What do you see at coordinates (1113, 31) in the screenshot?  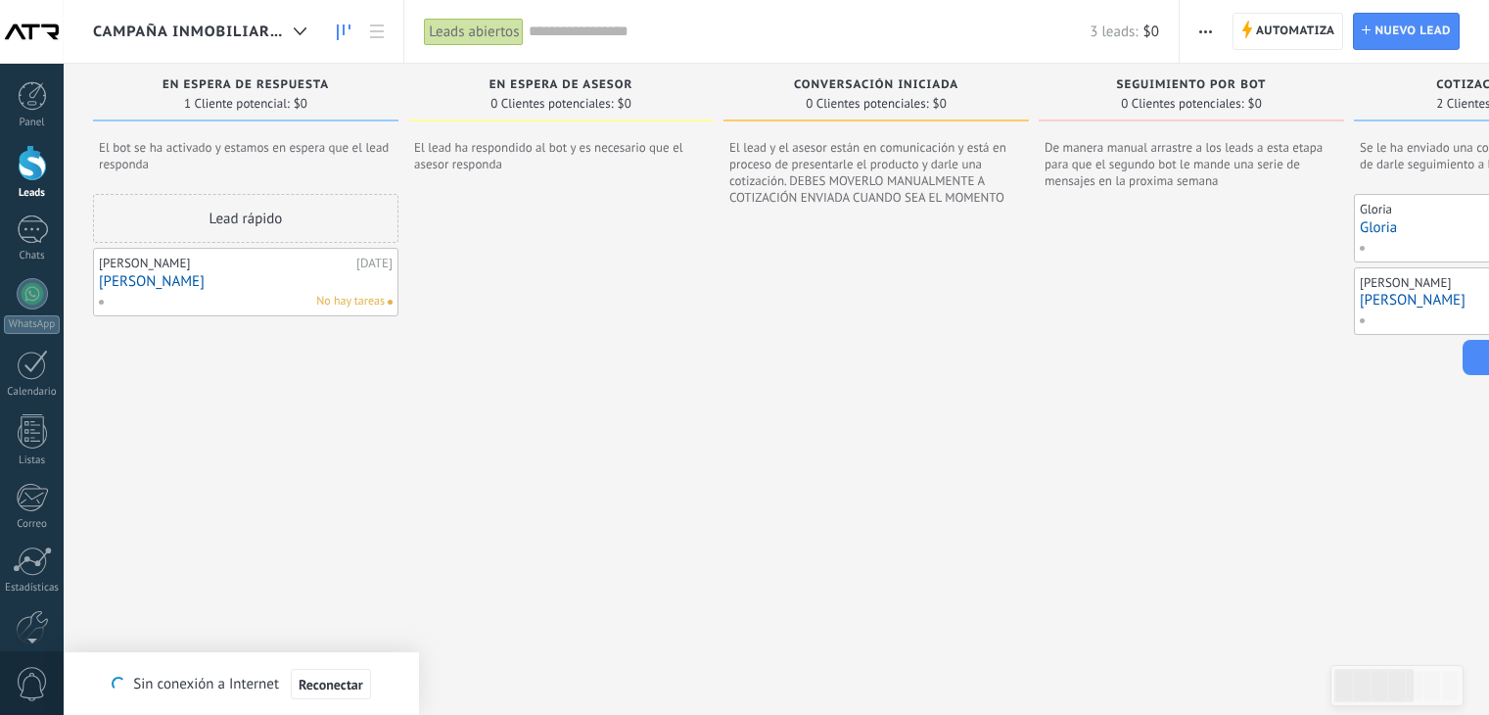 I see `span: 3 leads:` at bounding box center [1113, 31].